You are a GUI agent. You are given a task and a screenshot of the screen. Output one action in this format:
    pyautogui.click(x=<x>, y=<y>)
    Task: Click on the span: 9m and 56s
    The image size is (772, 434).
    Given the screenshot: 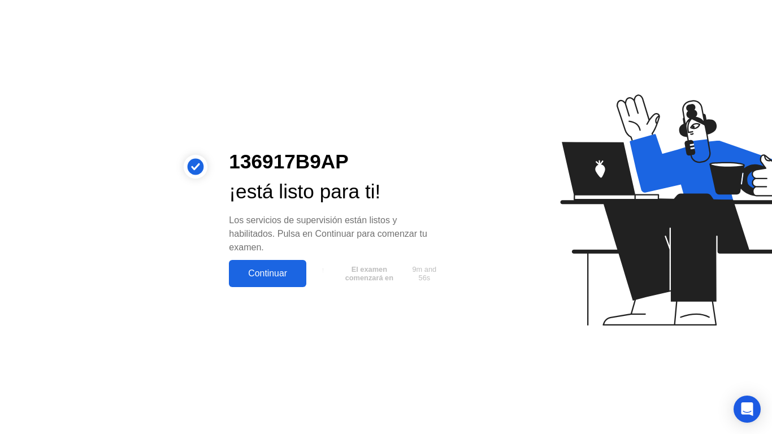 What is the action you would take?
    pyautogui.click(x=424, y=273)
    